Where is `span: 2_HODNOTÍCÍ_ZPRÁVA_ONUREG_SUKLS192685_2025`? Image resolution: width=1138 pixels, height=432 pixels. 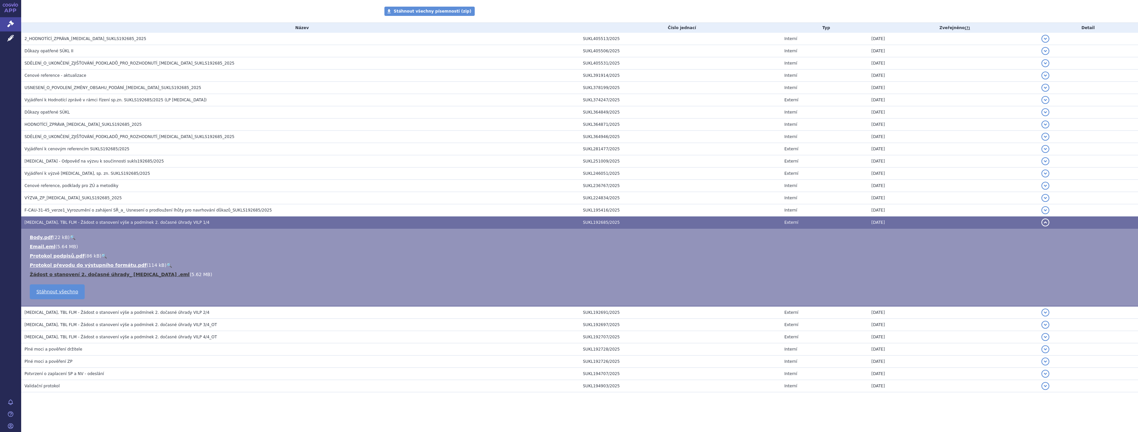
span: 2_HODNOTÍCÍ_ZPRÁVA_ONUREG_SUKLS192685_2025 is located at coordinates (85, 39).